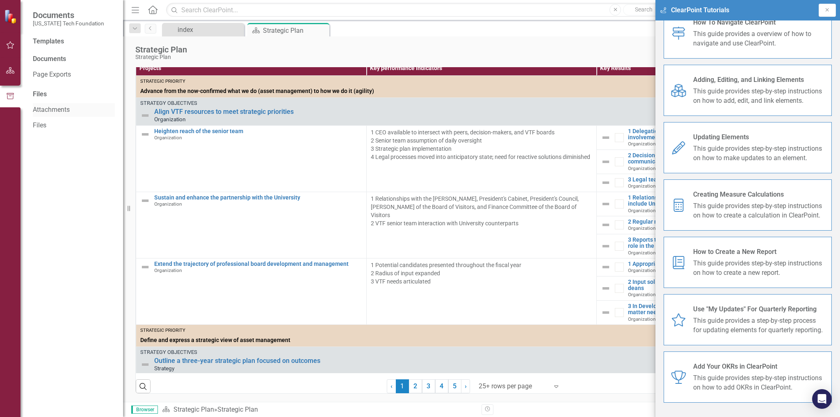 This screenshot has width=840, height=417. I want to click on a: Strategic Plan, so click(193, 410).